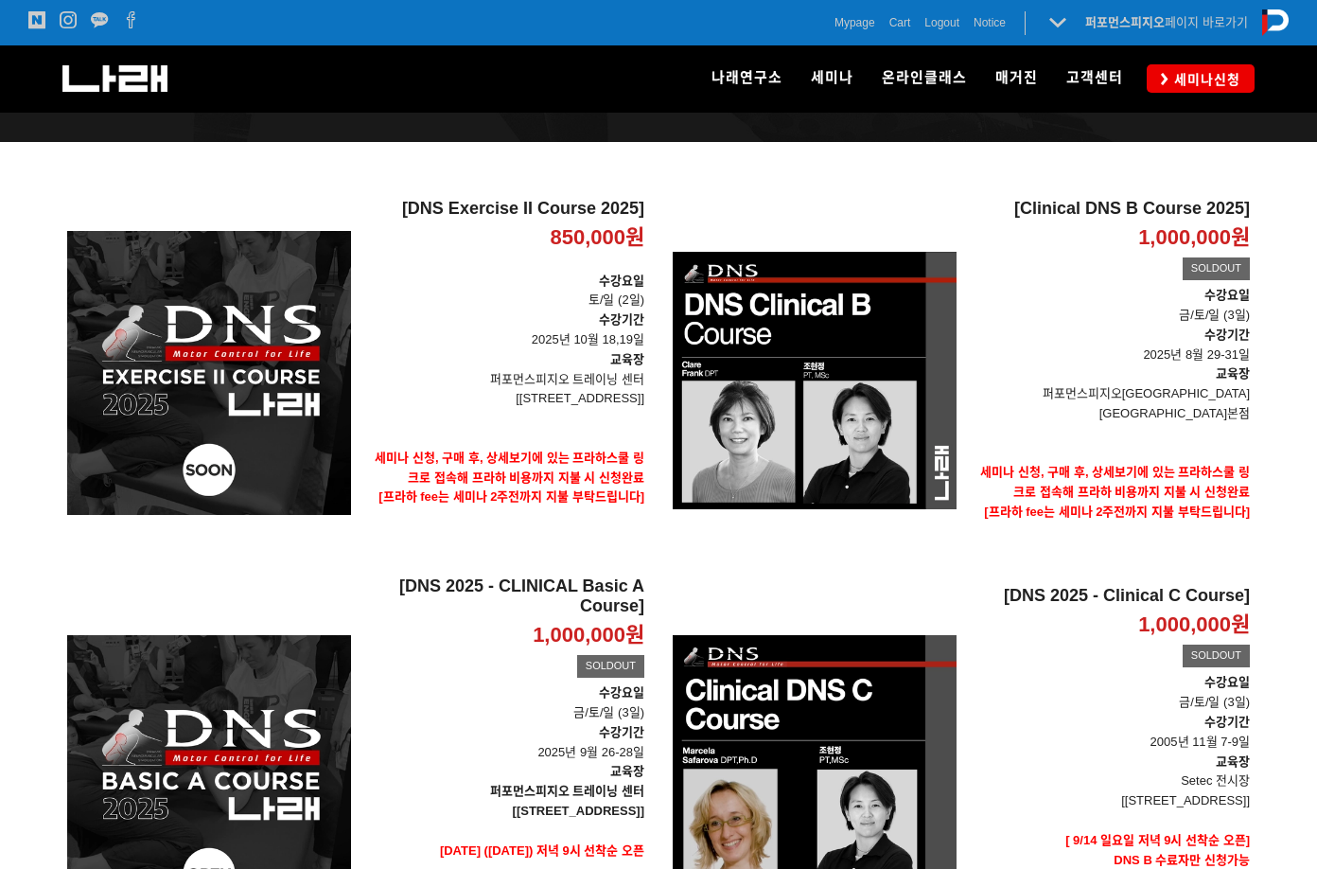  What do you see at coordinates (504, 209) in the screenshot?
I see `h2: [DNS Exercise II Course 2025]` at bounding box center [504, 209].